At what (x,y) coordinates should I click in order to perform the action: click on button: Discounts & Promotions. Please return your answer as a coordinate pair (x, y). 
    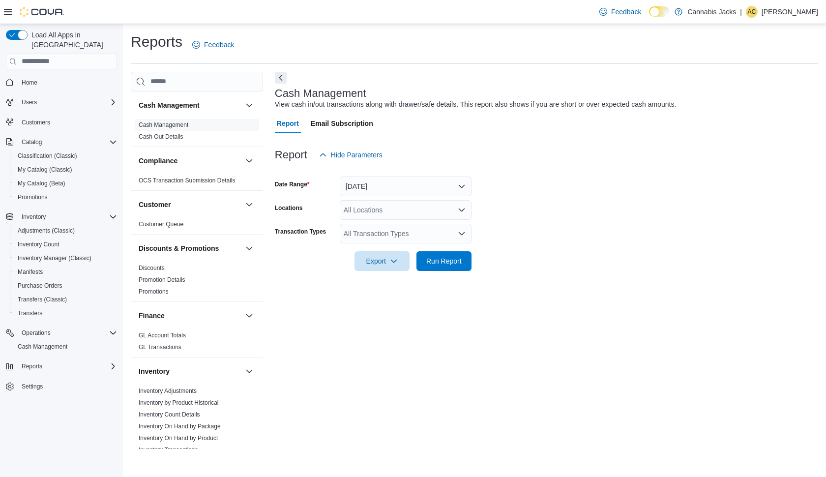
    Looking at the image, I should click on (190, 248).